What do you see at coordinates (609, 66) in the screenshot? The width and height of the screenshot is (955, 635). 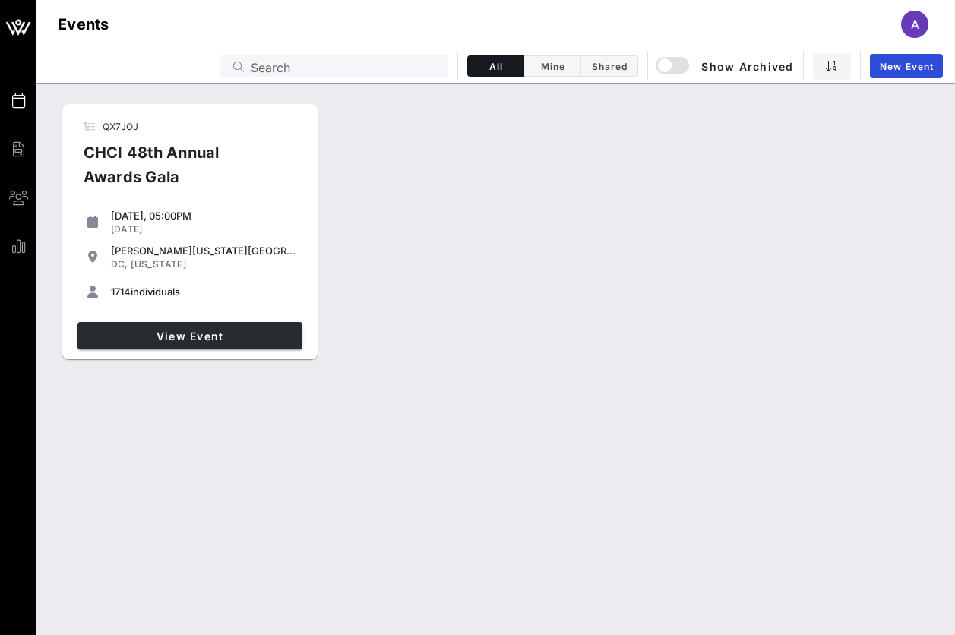 I see `button: Shared` at bounding box center [609, 66].